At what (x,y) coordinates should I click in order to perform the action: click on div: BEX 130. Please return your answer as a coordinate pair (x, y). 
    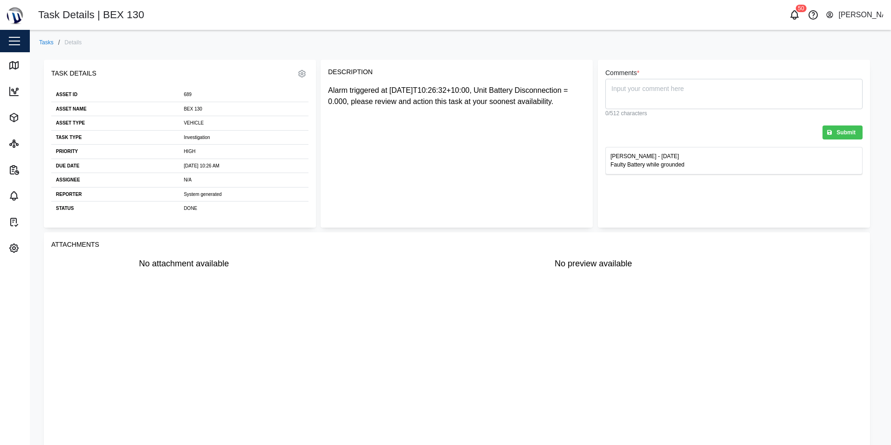
    Looking at the image, I should click on (244, 109).